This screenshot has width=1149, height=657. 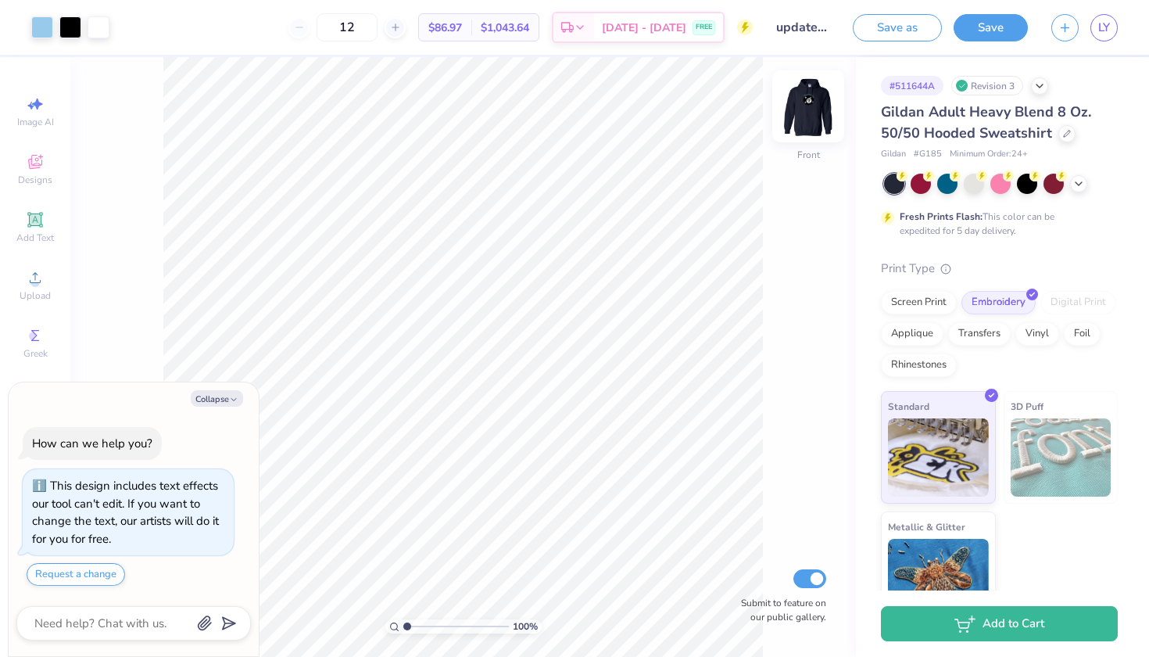 I want to click on div: Revision 3, so click(x=988, y=85).